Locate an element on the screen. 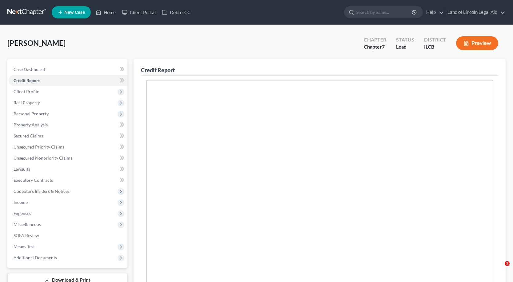 This screenshot has height=282, width=513. span: Client Profile is located at coordinates (26, 91).